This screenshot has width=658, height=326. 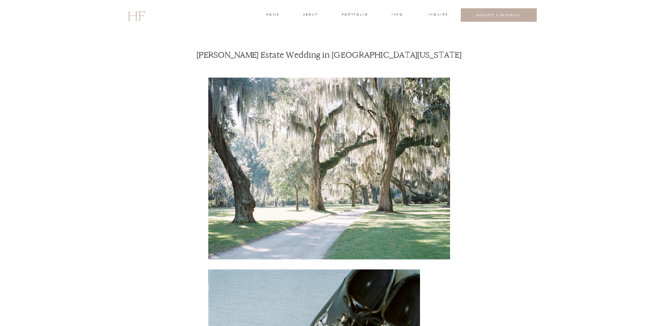 I want to click on a: about, so click(x=310, y=15).